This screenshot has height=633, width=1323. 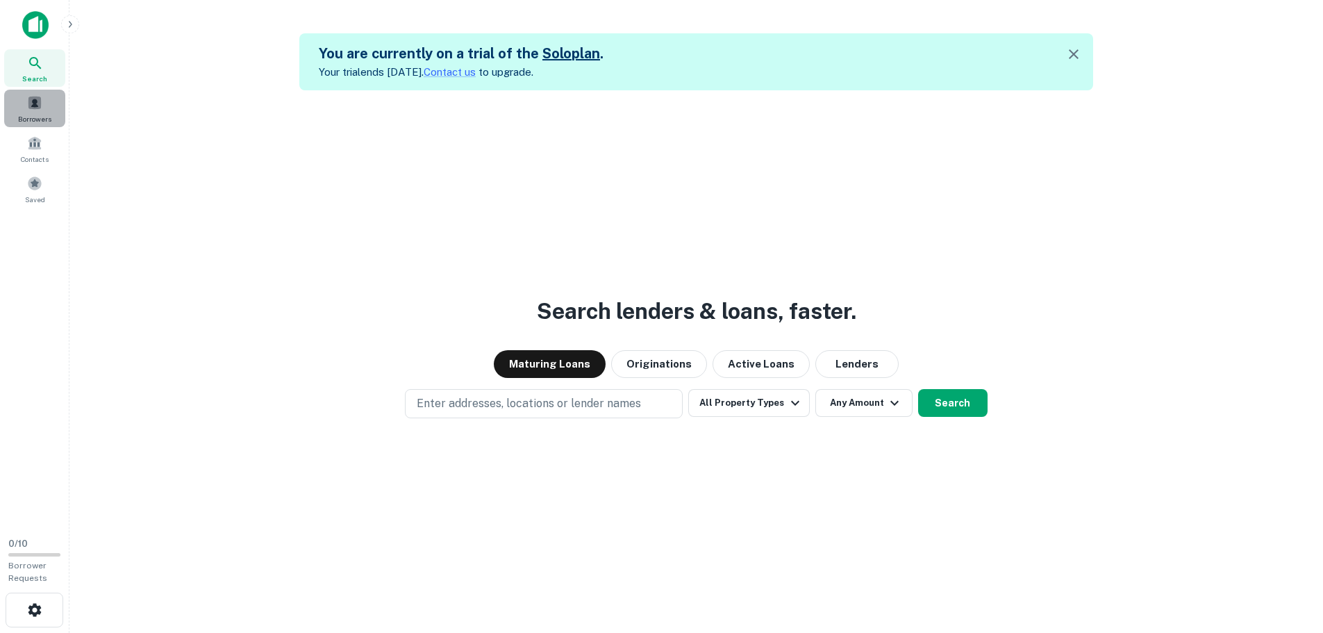 What do you see at coordinates (449, 72) in the screenshot?
I see `a: Contact us` at bounding box center [449, 72].